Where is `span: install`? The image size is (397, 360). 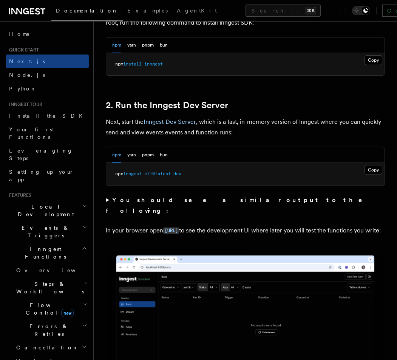
span: install is located at coordinates (132, 64).